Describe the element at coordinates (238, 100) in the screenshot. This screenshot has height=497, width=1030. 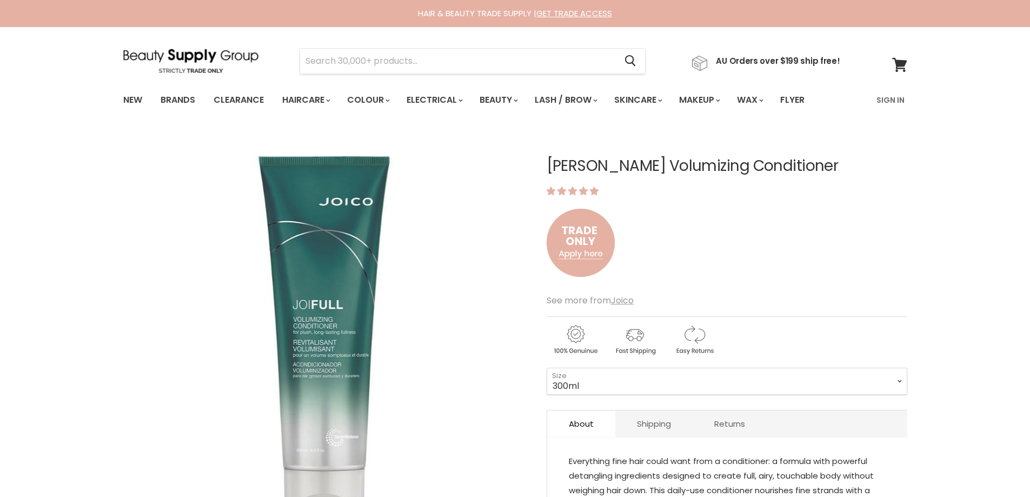
I see `a: Clearance` at that location.